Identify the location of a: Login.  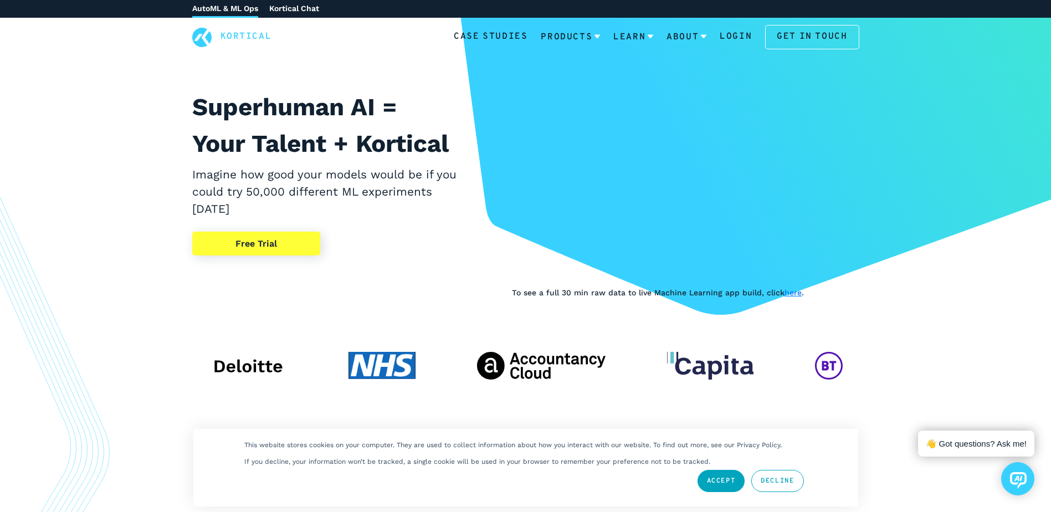
(736, 37).